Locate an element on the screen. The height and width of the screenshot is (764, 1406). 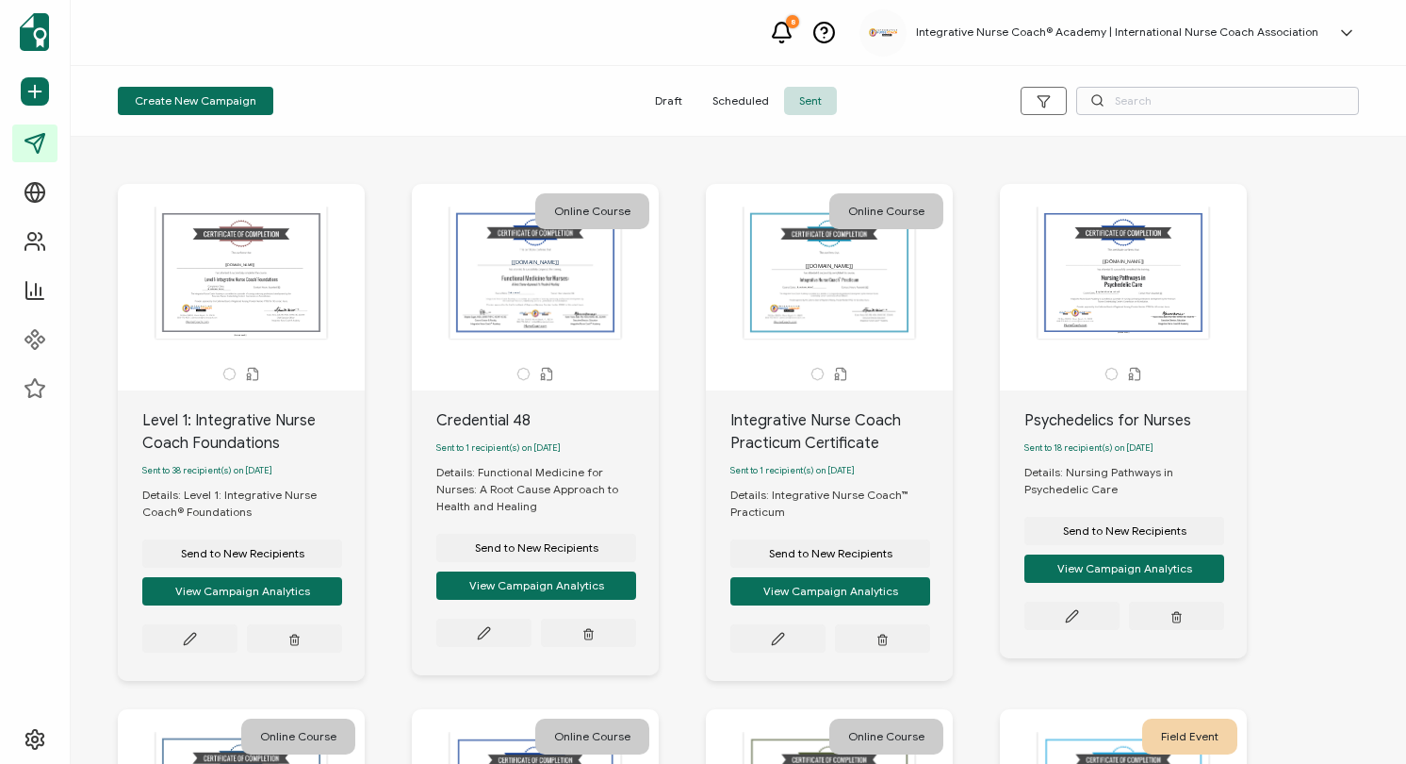
input: Search is located at coordinates (1218, 101).